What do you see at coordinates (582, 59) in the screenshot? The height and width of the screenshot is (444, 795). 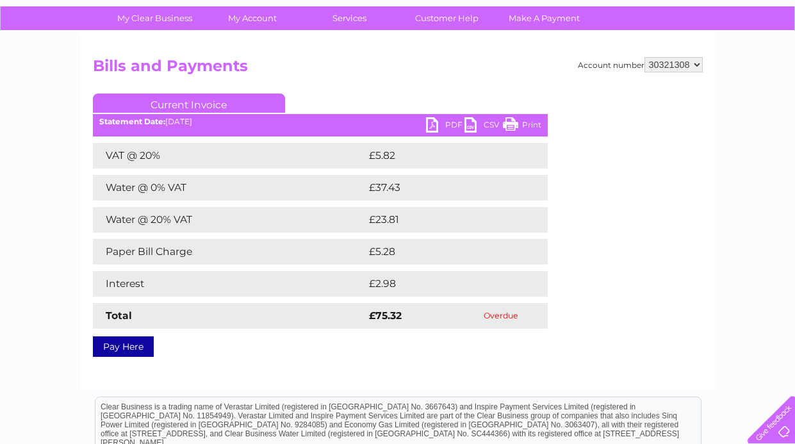 I see `a: Water` at bounding box center [582, 59].